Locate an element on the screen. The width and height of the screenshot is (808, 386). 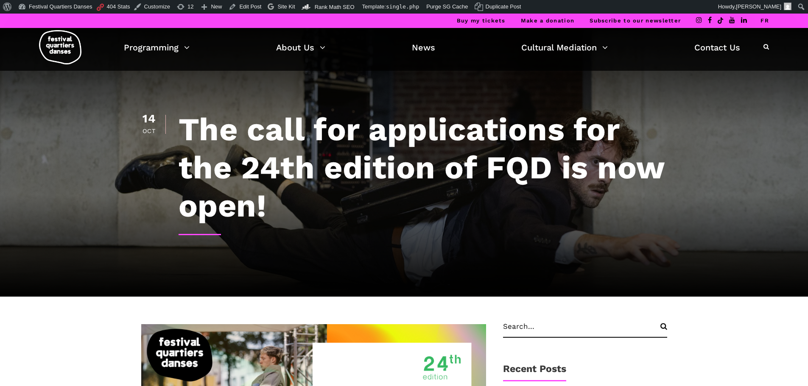
a: News is located at coordinates (423, 47).